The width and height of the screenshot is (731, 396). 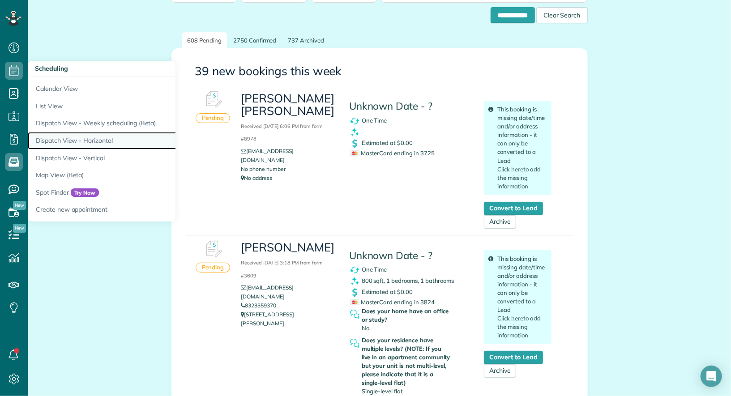 What do you see at coordinates (140, 158) in the screenshot?
I see `a: Dispatch View - Vertical` at bounding box center [140, 158].